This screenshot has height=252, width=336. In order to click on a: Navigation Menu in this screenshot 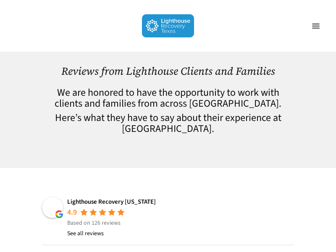, I will do `click(316, 26)`.